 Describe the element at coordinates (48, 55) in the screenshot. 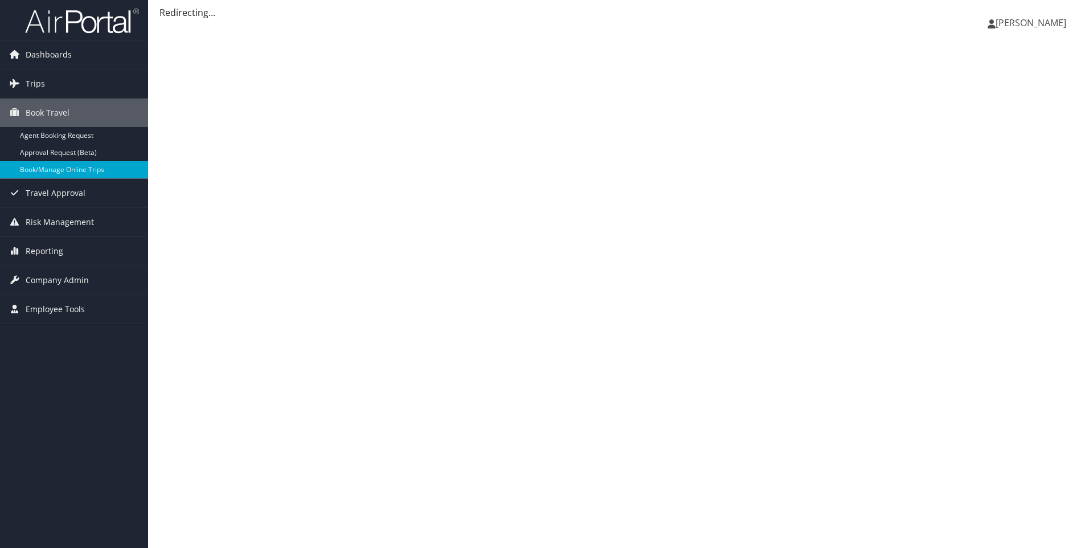

I see `span: Dashboards` at that location.